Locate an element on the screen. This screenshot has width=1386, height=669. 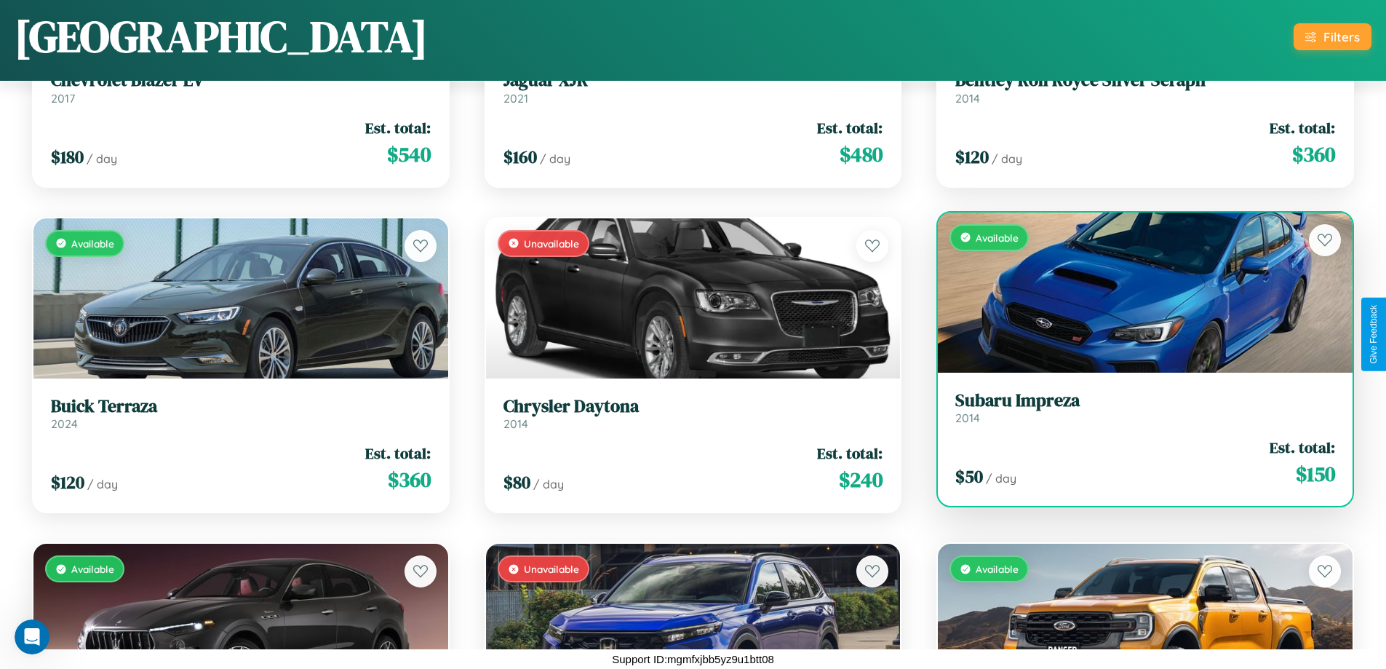
a: Buick Terraza2024 is located at coordinates (241, 413).